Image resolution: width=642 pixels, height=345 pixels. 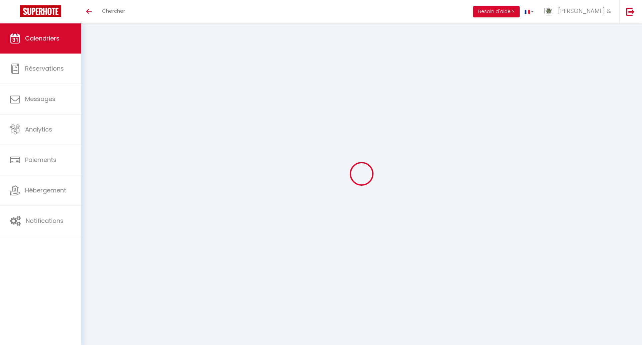 I want to click on img: Super Booking, so click(x=40, y=11).